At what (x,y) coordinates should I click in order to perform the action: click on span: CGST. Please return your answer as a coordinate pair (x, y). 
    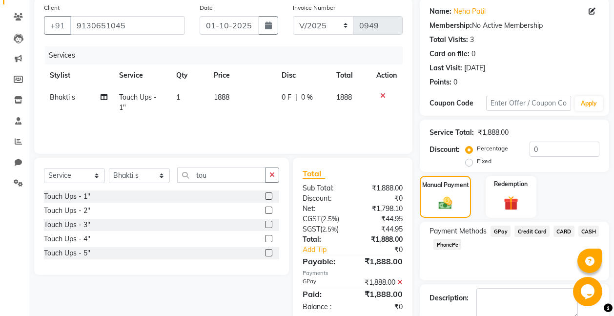
    Looking at the image, I should click on (311, 219).